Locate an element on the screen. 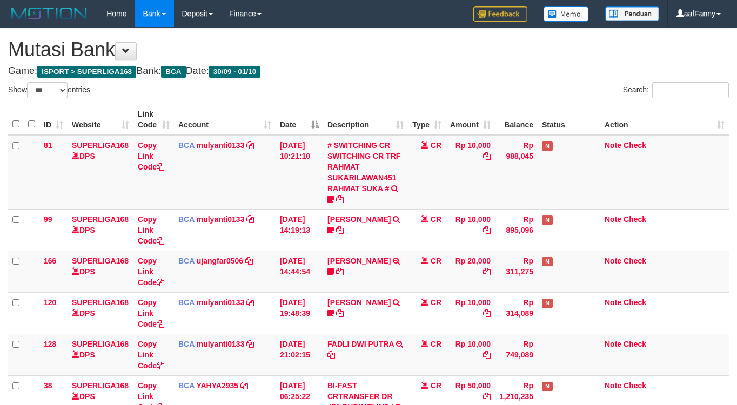 The width and height of the screenshot is (737, 405). label: Search: is located at coordinates (676, 90).